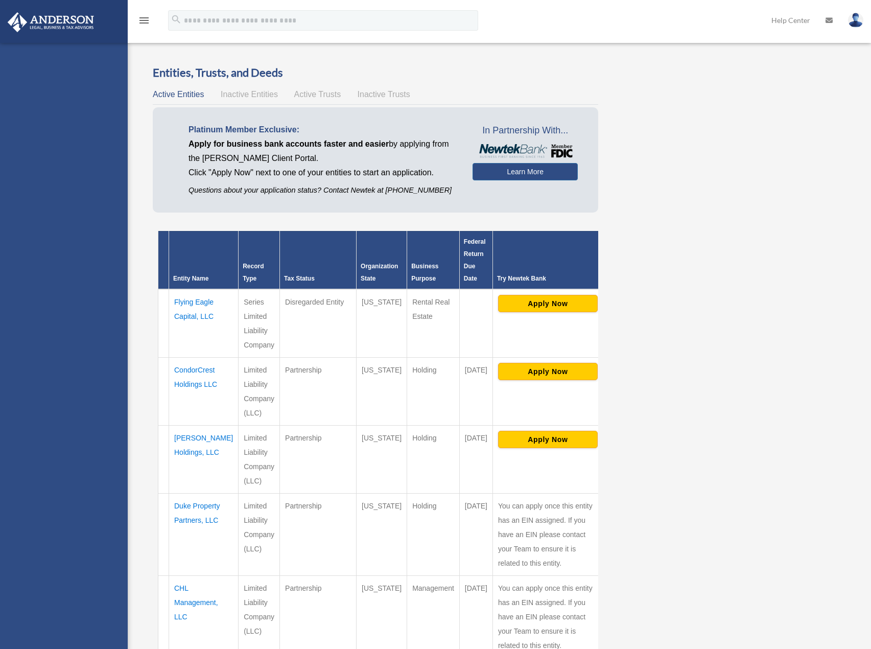 This screenshot has height=649, width=871. I want to click on span: Active Trusts, so click(318, 94).